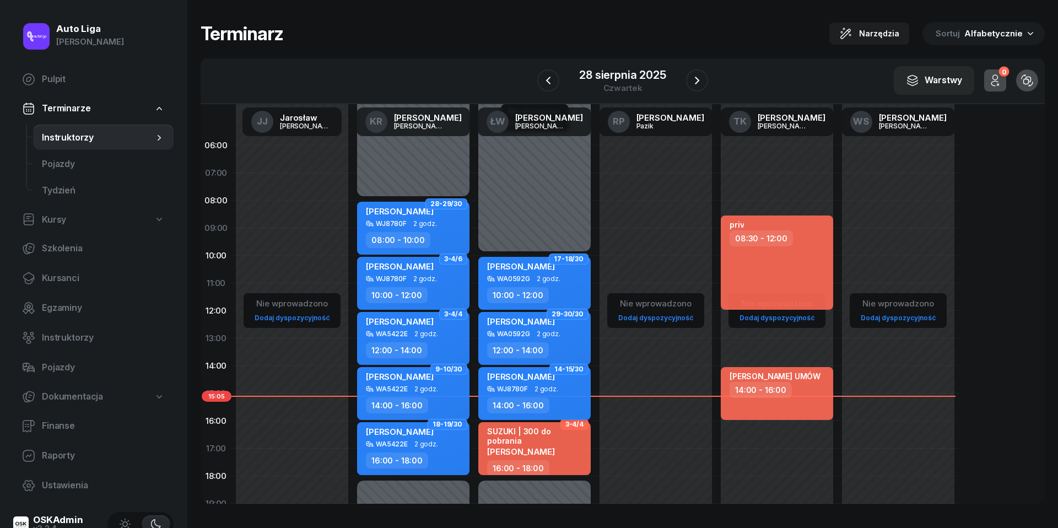 Image resolution: width=1058 pixels, height=528 pixels. Describe the element at coordinates (569, 369) in the screenshot. I see `span: 14-15/30` at that location.